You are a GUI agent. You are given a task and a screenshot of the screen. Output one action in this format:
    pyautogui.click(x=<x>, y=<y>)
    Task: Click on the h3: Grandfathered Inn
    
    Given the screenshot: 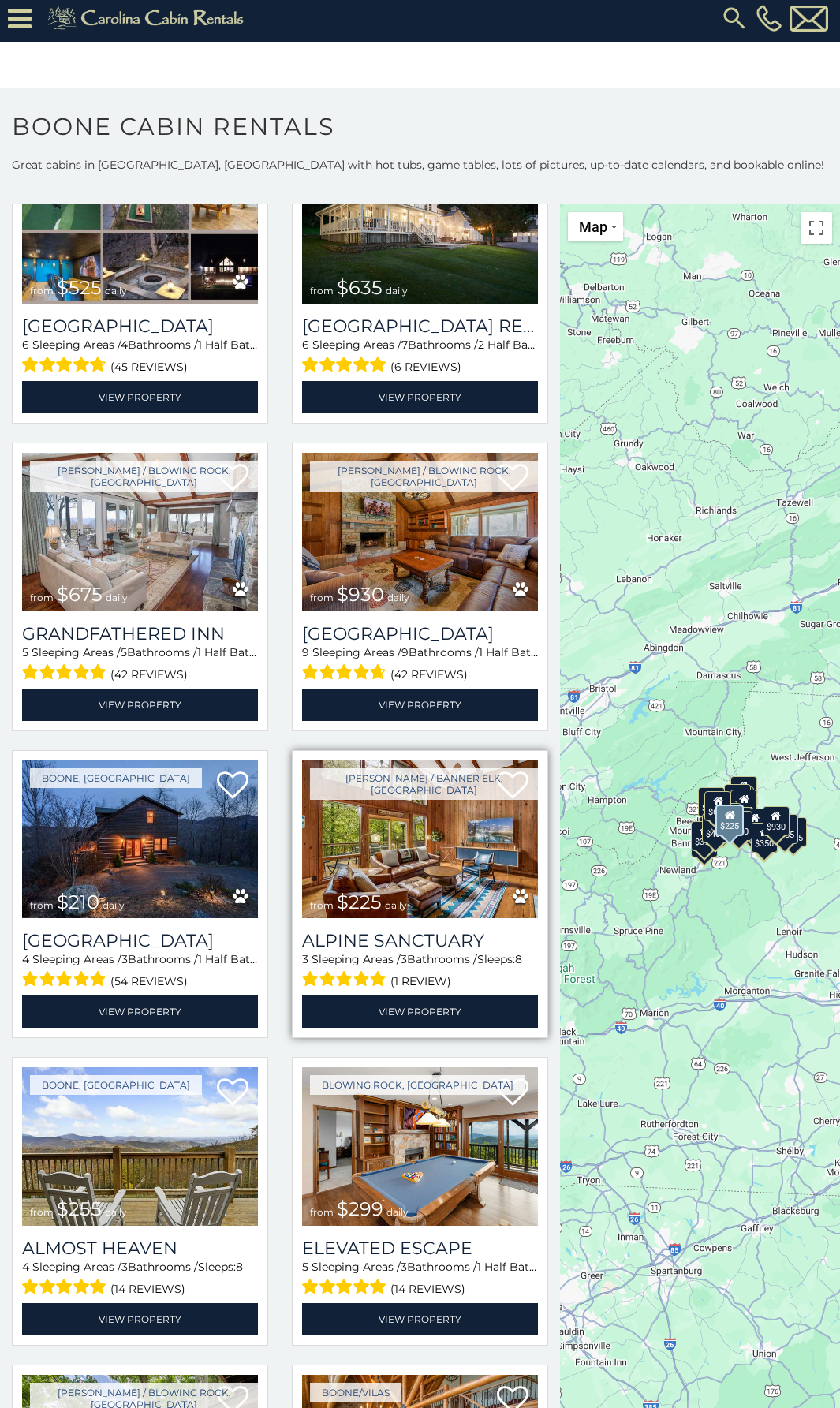 What is the action you would take?
    pyautogui.click(x=140, y=633)
    